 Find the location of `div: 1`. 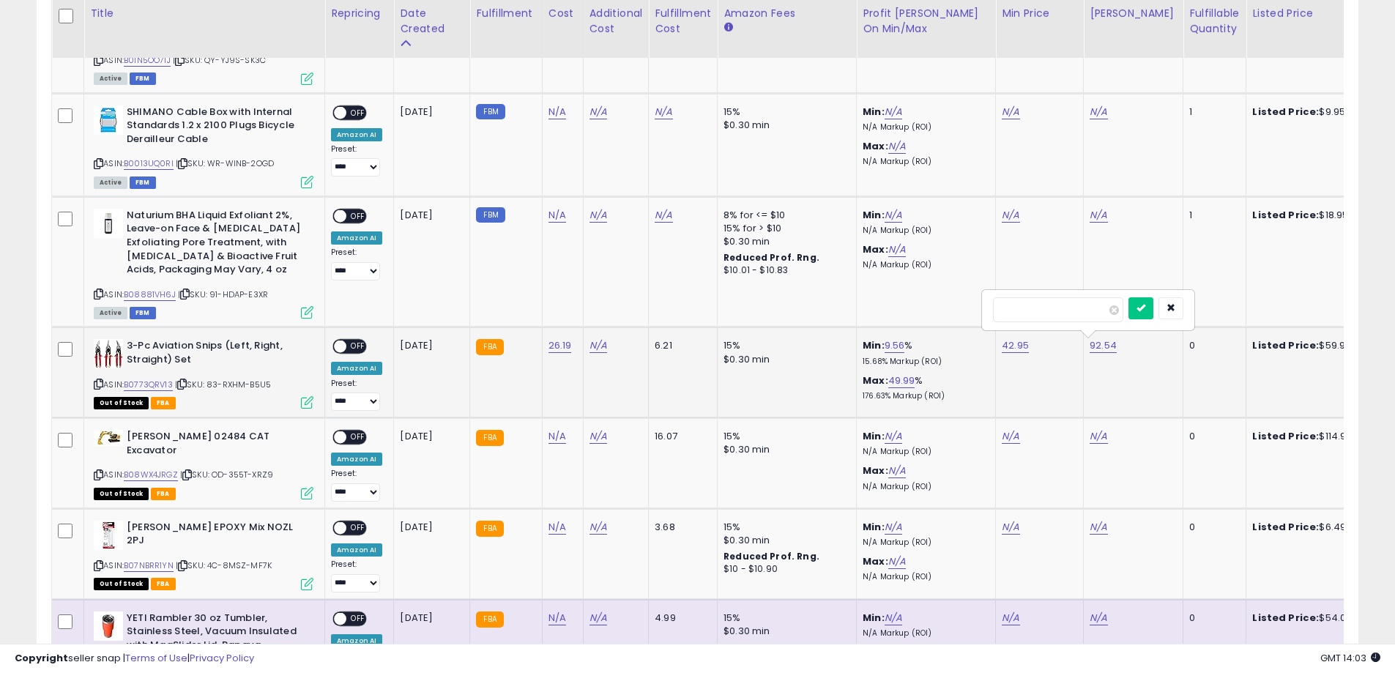

div: 1 is located at coordinates (1212, 215).